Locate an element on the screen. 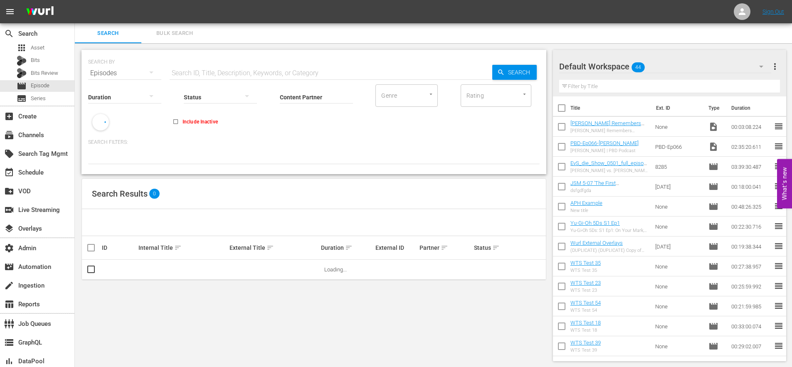 The width and height of the screenshot is (792, 367). span: Video is located at coordinates (714, 127).